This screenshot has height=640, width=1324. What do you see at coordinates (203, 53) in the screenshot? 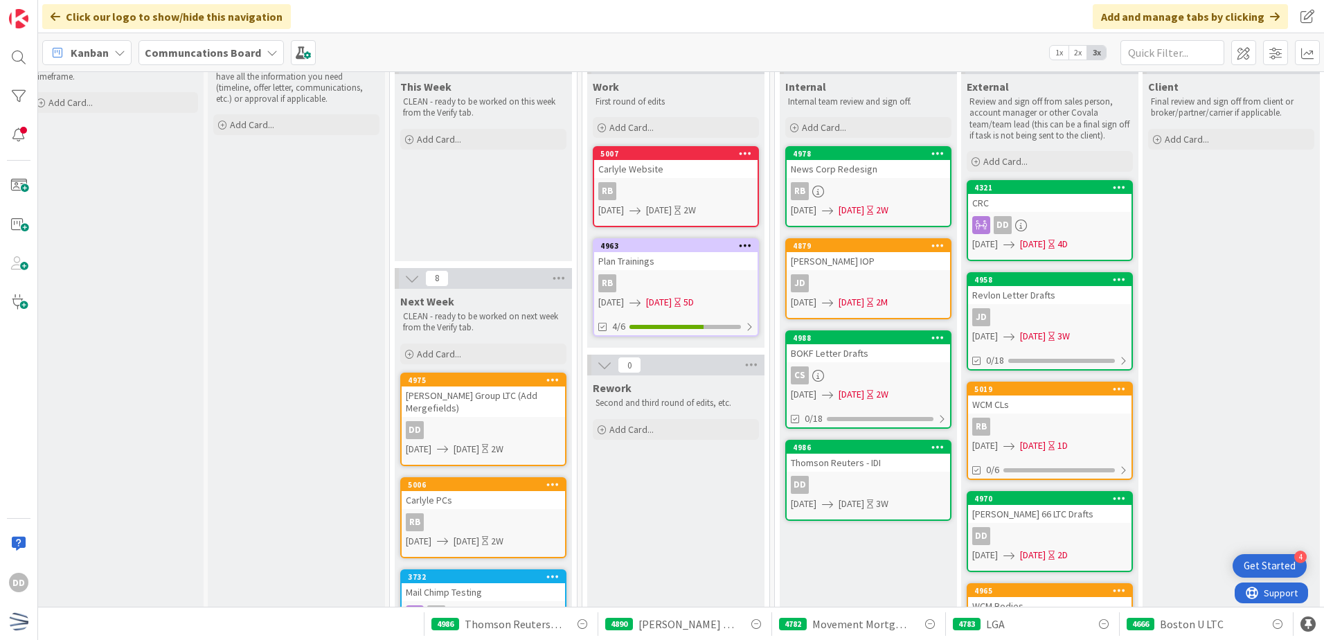
I see `b: Communcations Board` at bounding box center [203, 53].